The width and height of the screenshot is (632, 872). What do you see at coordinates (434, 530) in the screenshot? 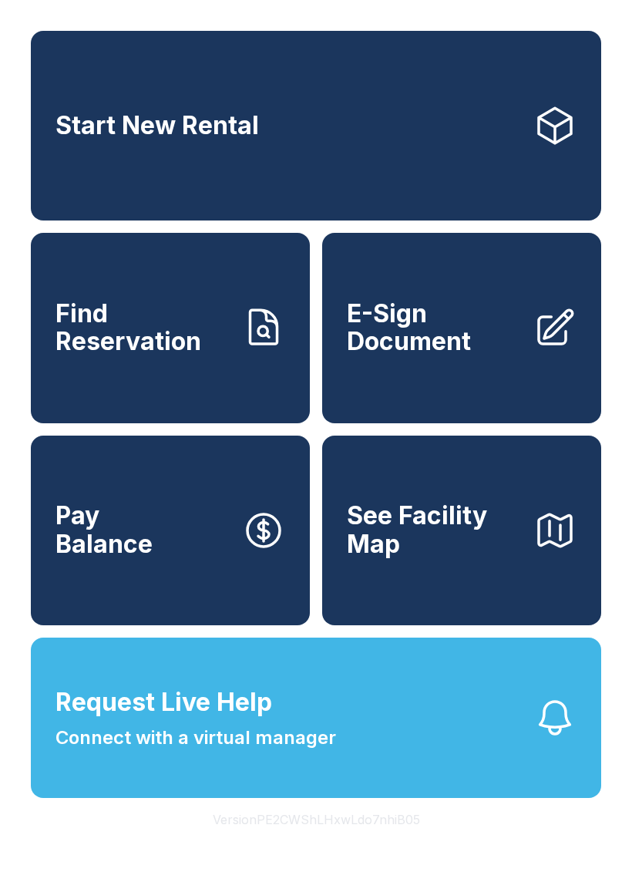
I see `span: See Facility Map` at bounding box center [434, 530].